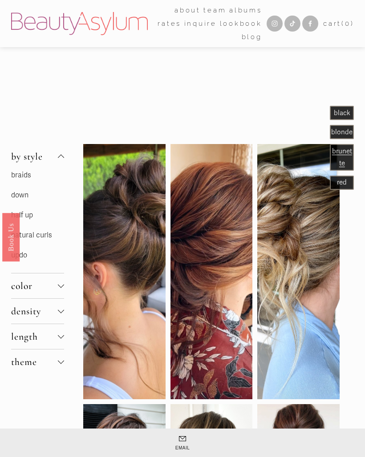 The image size is (365, 457). Describe the element at coordinates (182, 443) in the screenshot. I see `a: Email` at that location.